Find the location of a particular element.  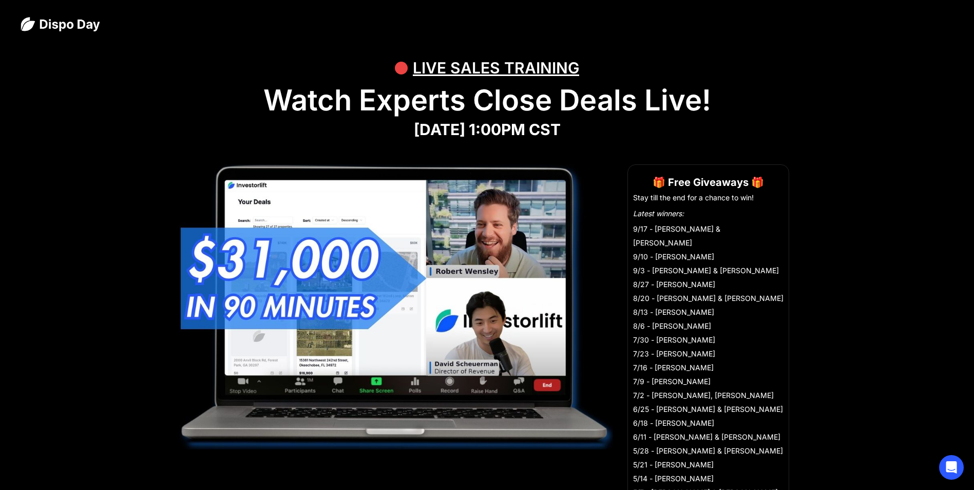

div: LIVE SALES TRAINING is located at coordinates (496, 68).